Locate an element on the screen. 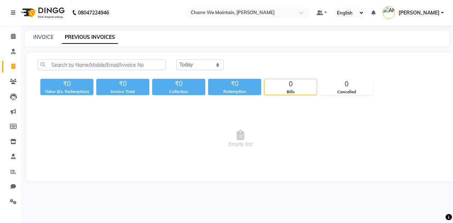 This screenshot has height=223, width=453. div: Bills is located at coordinates (291, 92).